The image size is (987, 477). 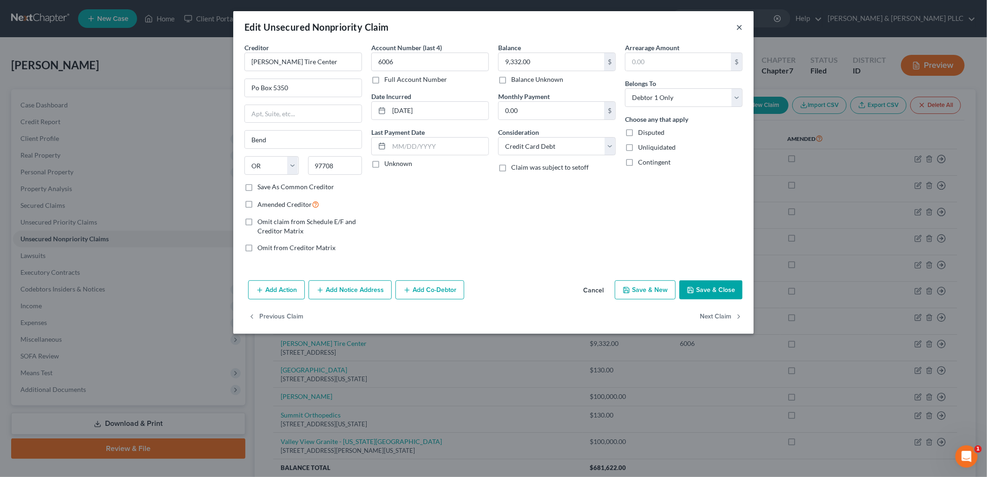 What do you see at coordinates (398, 132) in the screenshot?
I see `label: Last Payment Date` at bounding box center [398, 132].